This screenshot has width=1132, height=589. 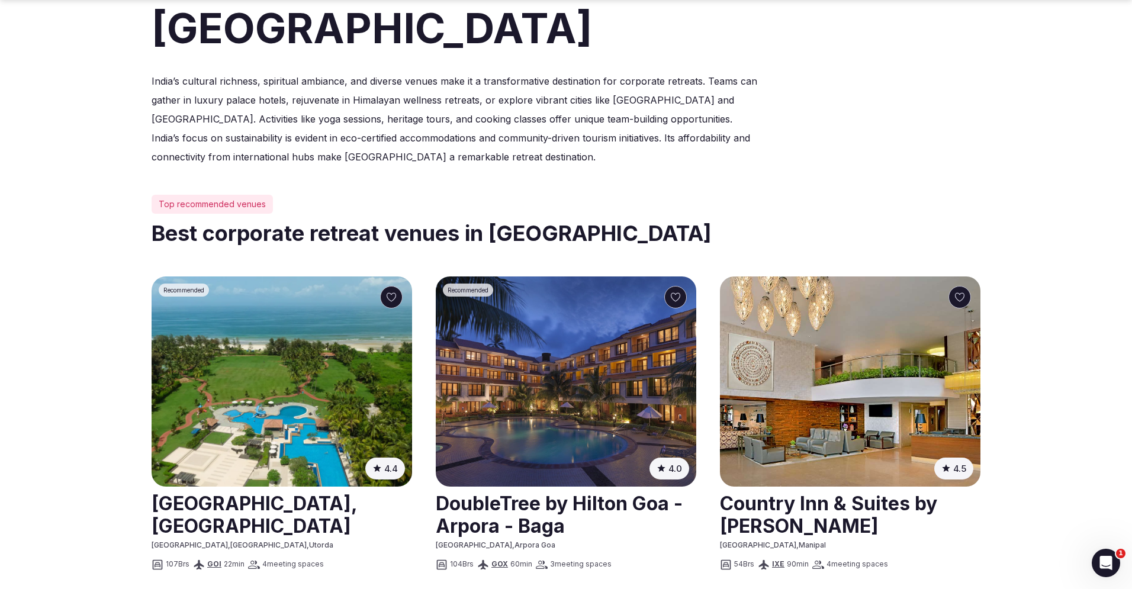 I want to click on a: See DoubleTree by Hilton Goa - Arpora - Baga, so click(x=566, y=381).